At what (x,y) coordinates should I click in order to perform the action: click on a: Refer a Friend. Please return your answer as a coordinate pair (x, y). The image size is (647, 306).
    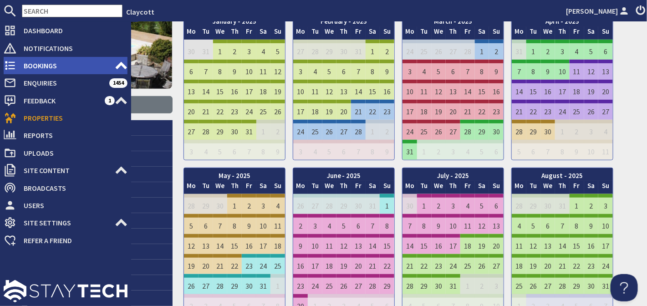
    Looking at the image, I should click on (66, 240).